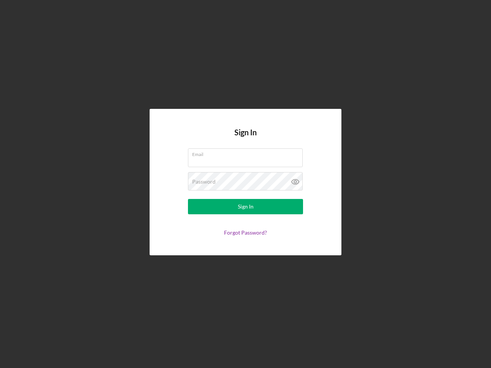 This screenshot has width=491, height=368. Describe the element at coordinates (245, 138) in the screenshot. I see `h4: Sign In` at that location.